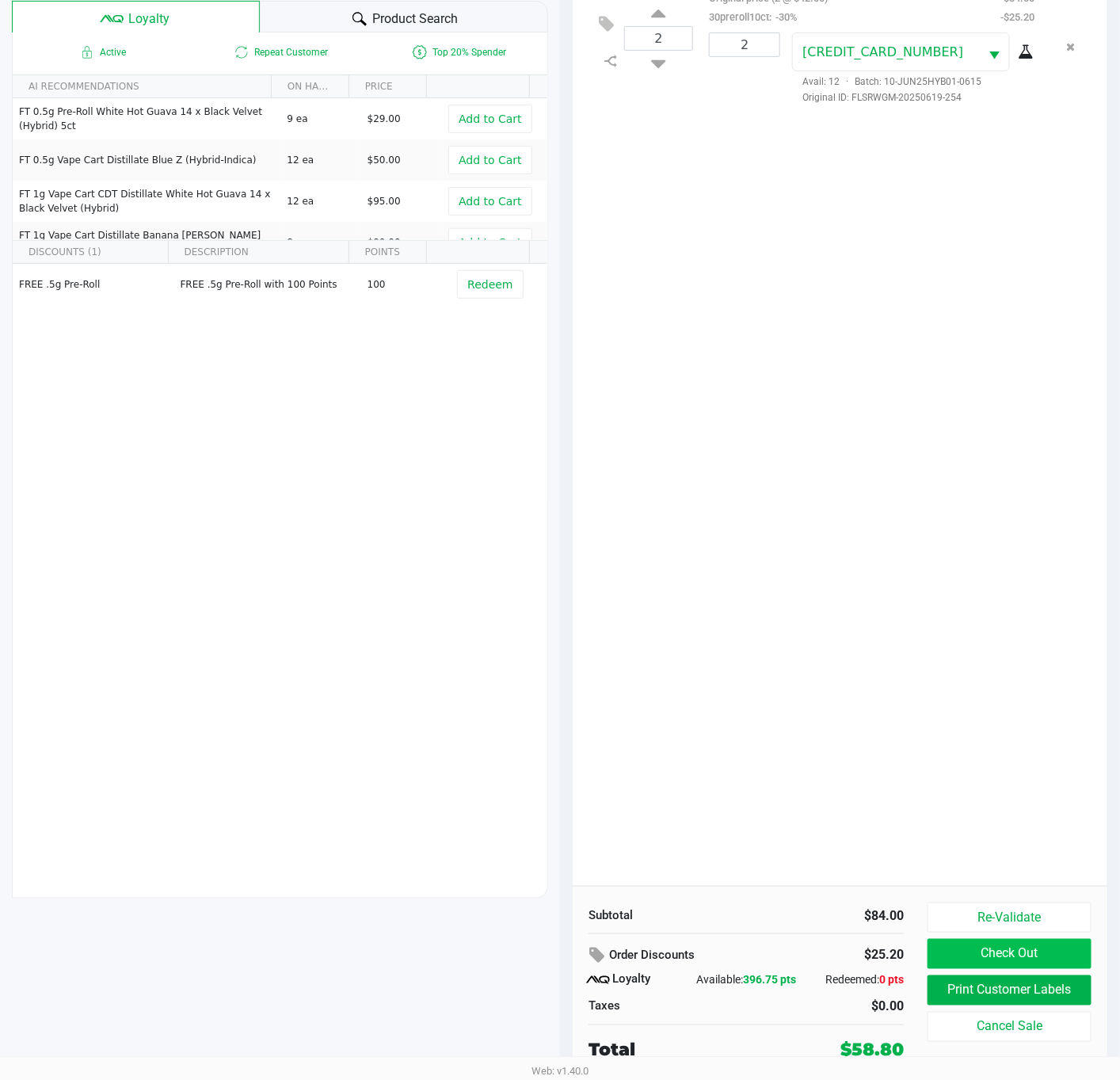  Describe the element at coordinates (384, 119) in the screenshot. I see `span: $29.00` at that location.